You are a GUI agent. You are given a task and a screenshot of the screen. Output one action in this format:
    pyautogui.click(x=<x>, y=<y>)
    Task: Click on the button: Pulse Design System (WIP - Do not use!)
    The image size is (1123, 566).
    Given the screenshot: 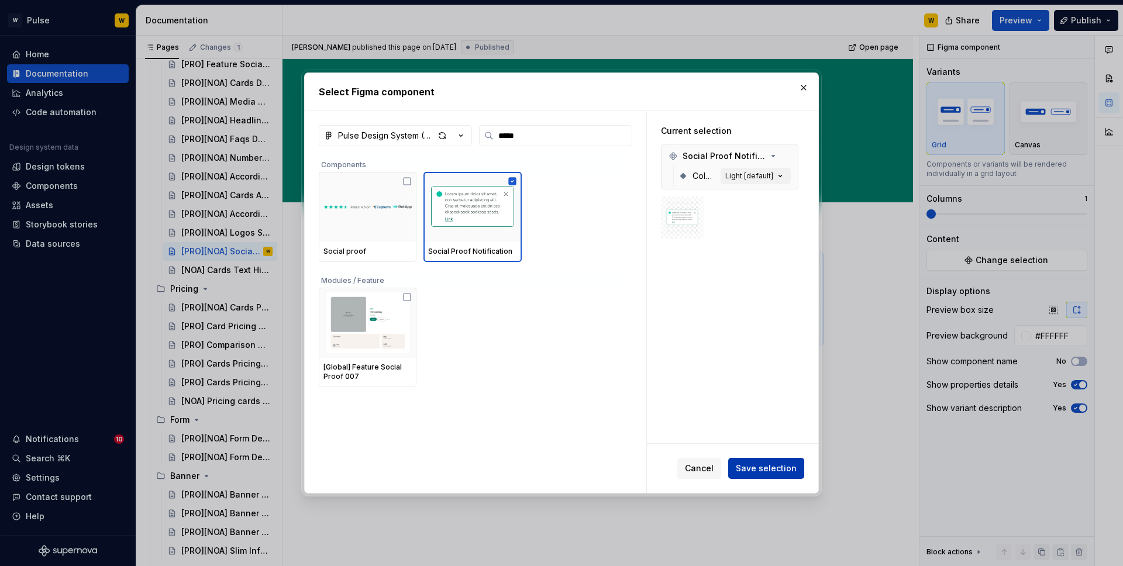 What is the action you would take?
    pyautogui.click(x=395, y=136)
    